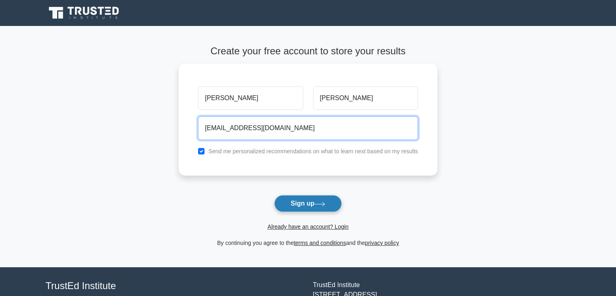 This screenshot has width=616, height=296. Describe the element at coordinates (320, 243) in the screenshot. I see `a: terms and conditions` at that location.